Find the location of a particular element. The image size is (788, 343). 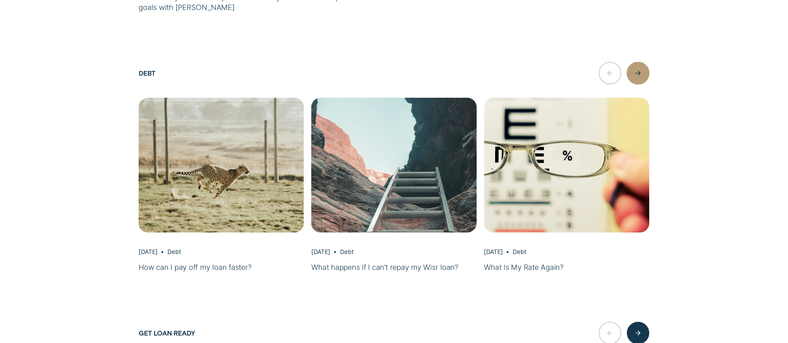

h3: What happens if I can’t repay my Wisr loan? is located at coordinates (394, 268).